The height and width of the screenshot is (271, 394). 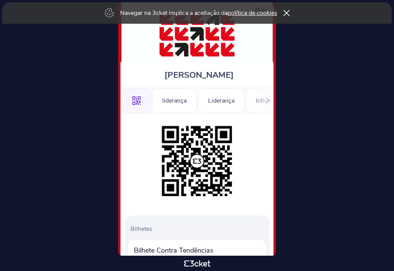 I want to click on p: Bilhetes, so click(x=198, y=228).